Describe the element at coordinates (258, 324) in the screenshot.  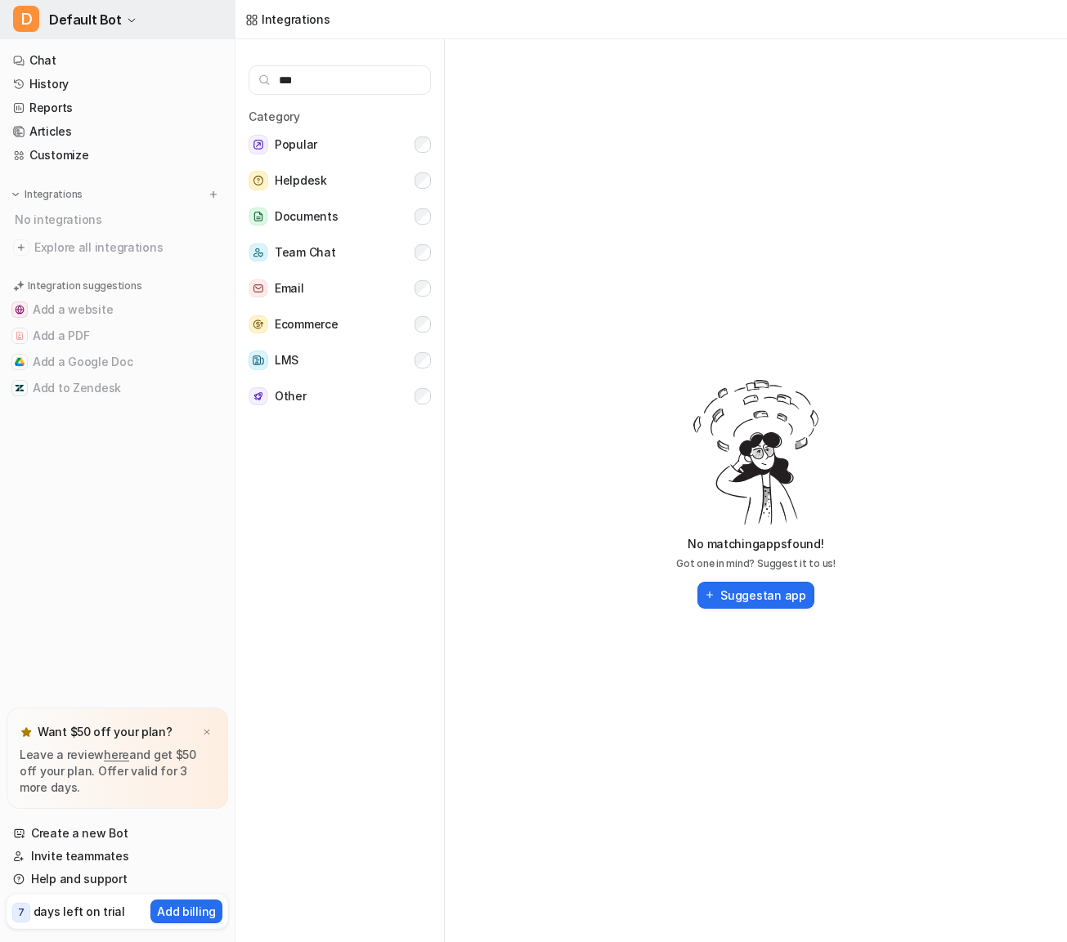
I see `img: Ecommerce` at that location.